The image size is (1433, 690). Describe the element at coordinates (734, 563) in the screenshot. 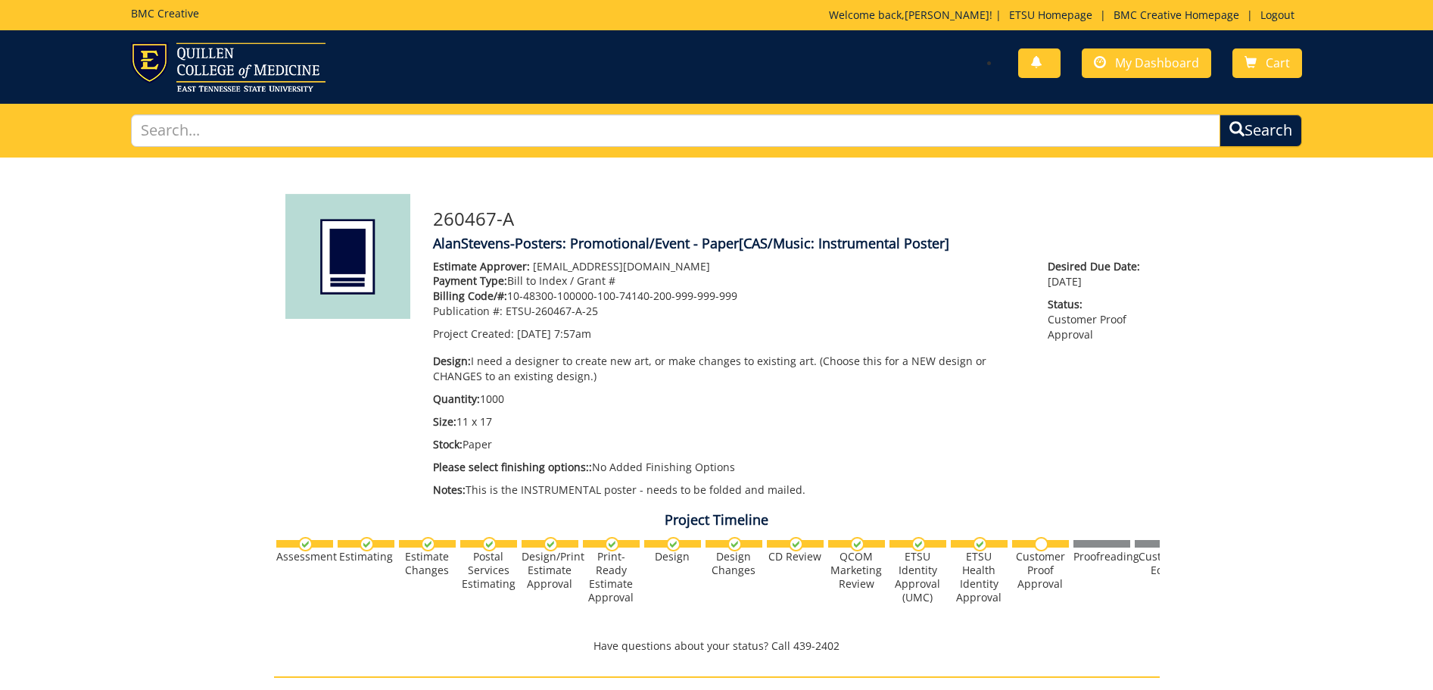

I see `div: Design Changes` at that location.